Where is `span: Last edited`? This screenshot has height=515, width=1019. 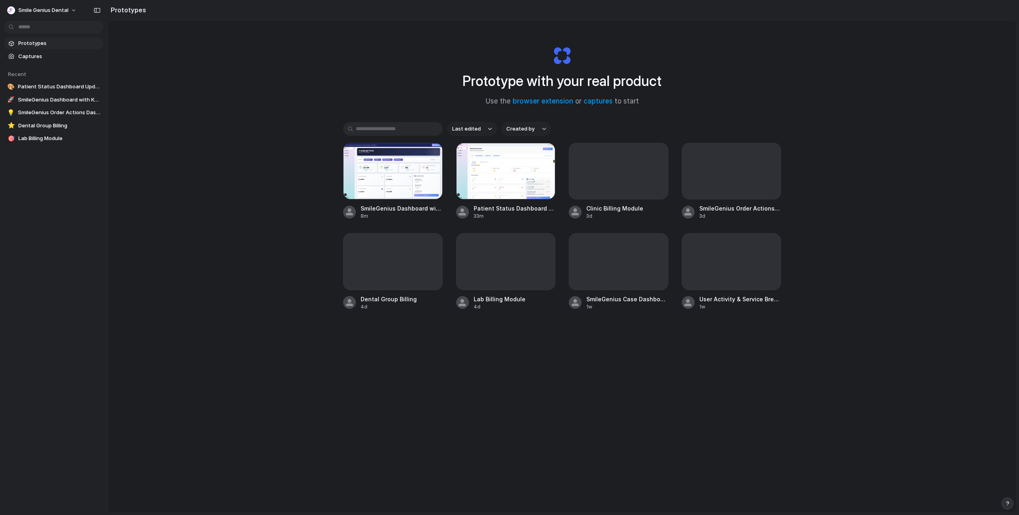
span: Last edited is located at coordinates (467, 129).